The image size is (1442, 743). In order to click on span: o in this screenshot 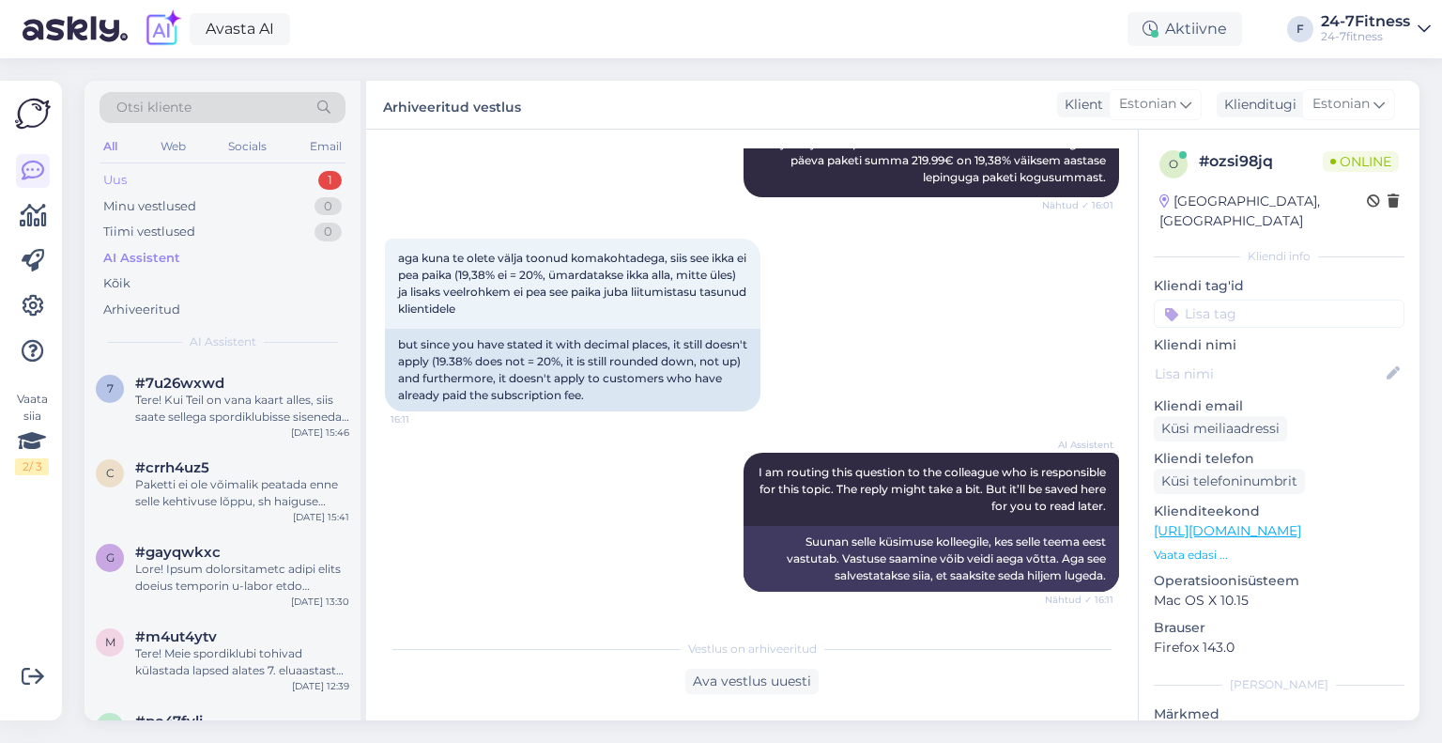, I will do `click(1174, 163)`.